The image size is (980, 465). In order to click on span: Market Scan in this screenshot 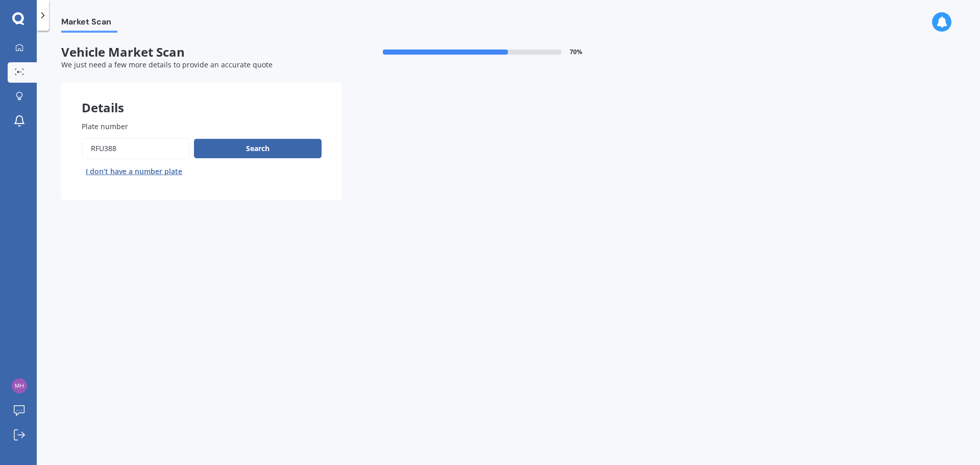, I will do `click(89, 23)`.